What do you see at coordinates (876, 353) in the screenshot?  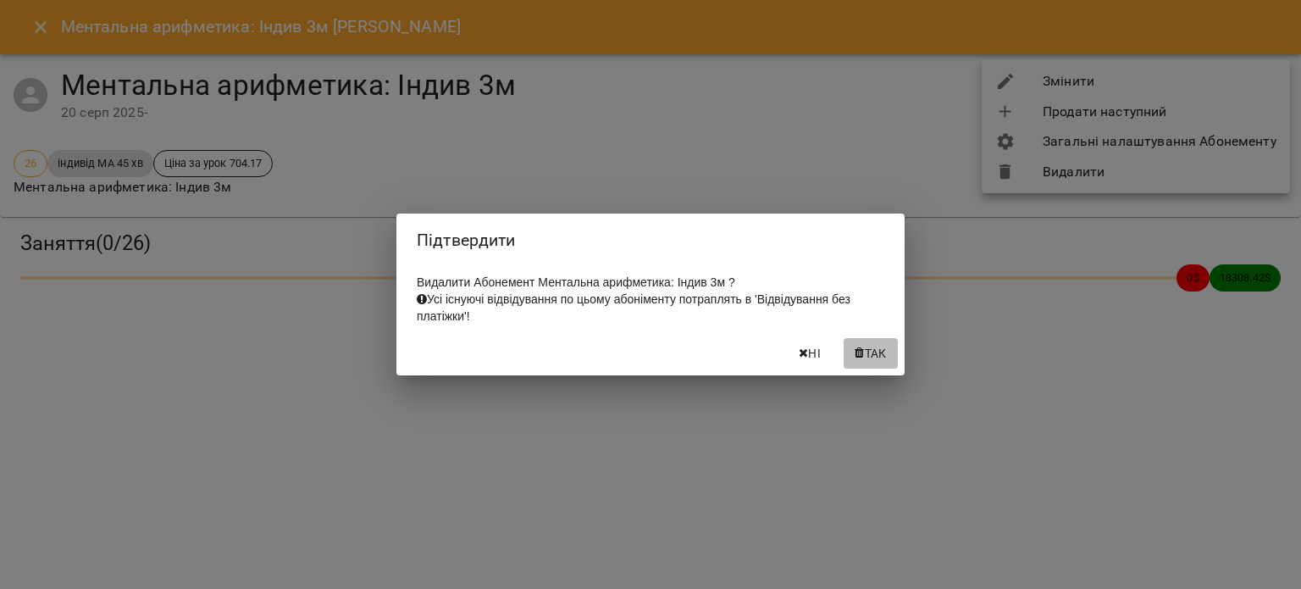 I see `span: Так` at bounding box center [876, 353].